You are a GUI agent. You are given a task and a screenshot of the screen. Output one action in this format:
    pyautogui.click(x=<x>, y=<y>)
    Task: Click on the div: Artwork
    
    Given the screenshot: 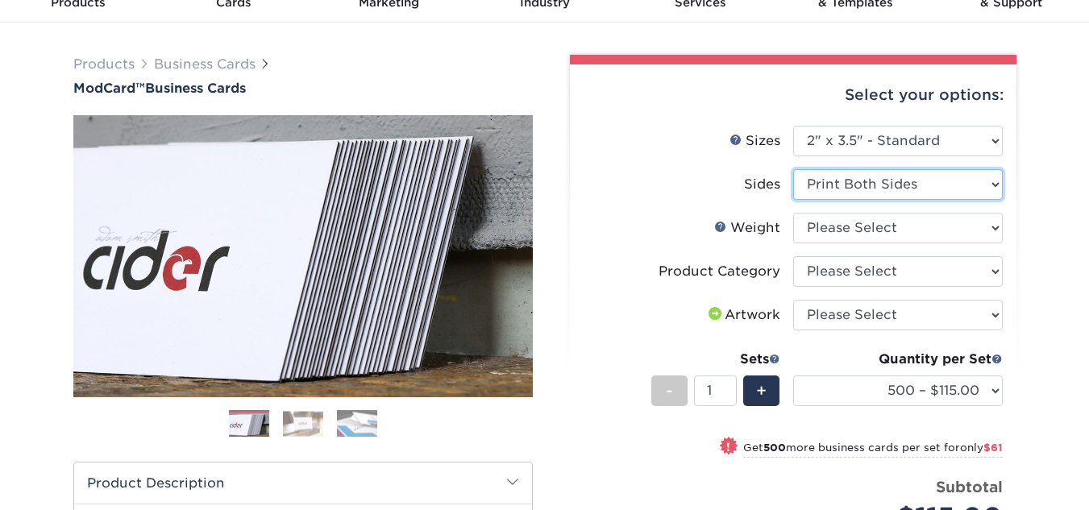 What is the action you would take?
    pyautogui.click(x=742, y=315)
    